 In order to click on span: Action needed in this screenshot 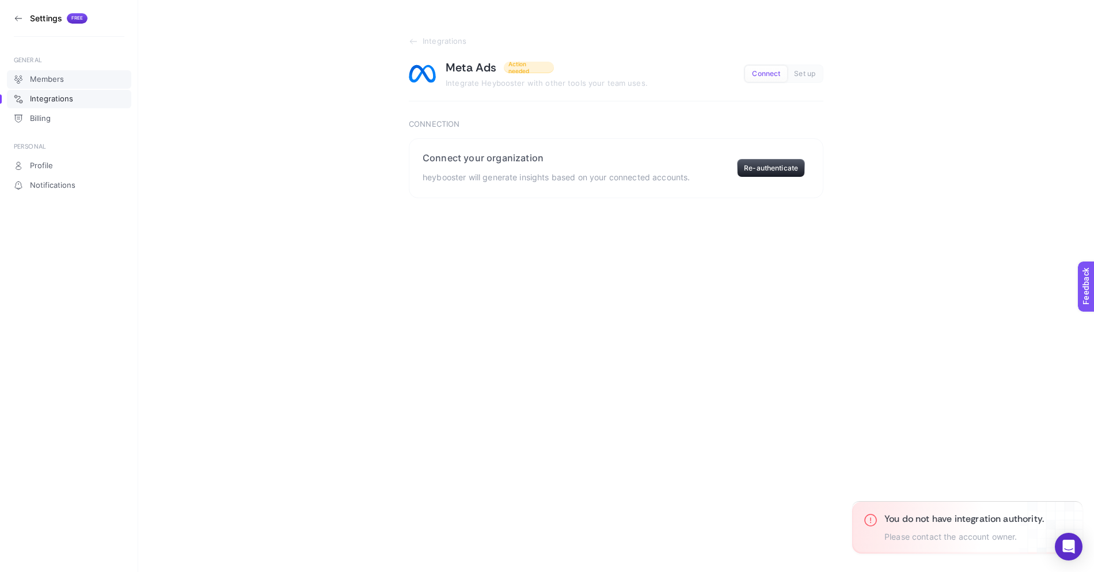, I will do `click(528, 67)`.